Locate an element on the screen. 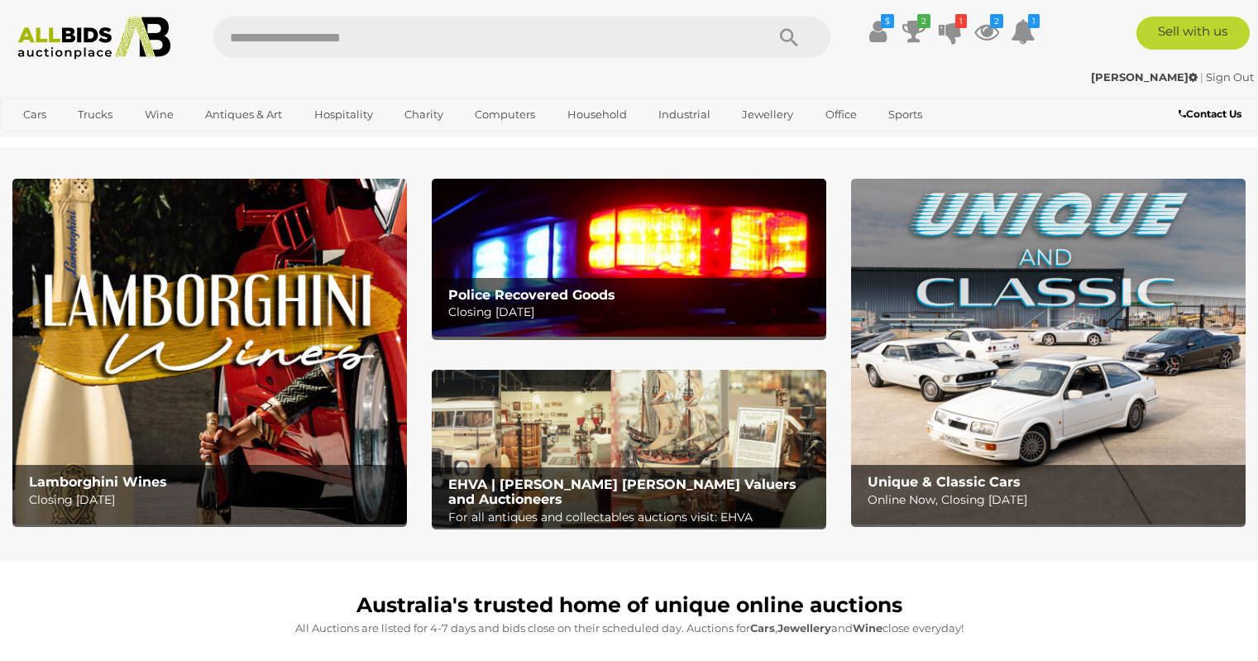 The image size is (1258, 661). b: Police Recovered Goods is located at coordinates (532, 294).